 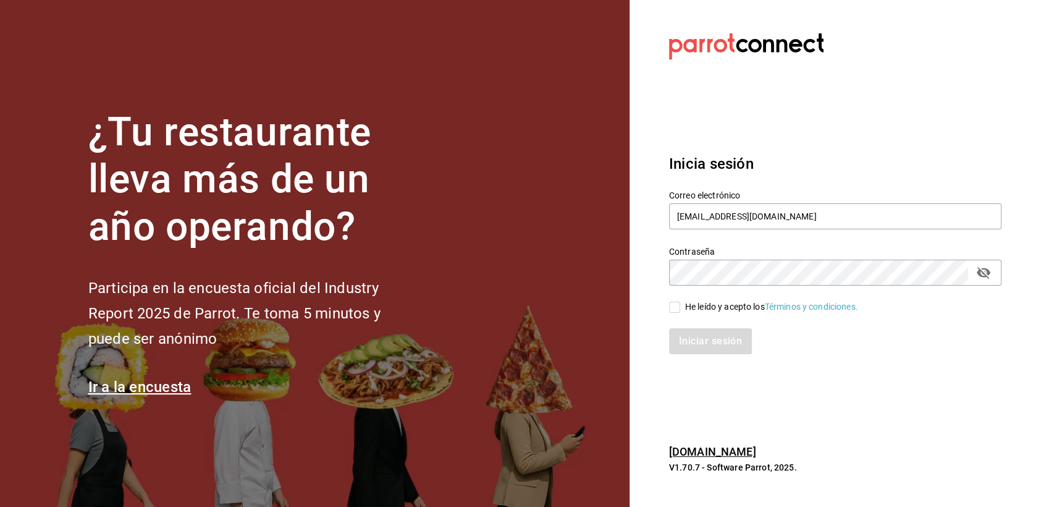 What do you see at coordinates (835, 467) in the screenshot?
I see `p: V1.70.7 - Software Parrot, 2025.` at bounding box center [835, 467].